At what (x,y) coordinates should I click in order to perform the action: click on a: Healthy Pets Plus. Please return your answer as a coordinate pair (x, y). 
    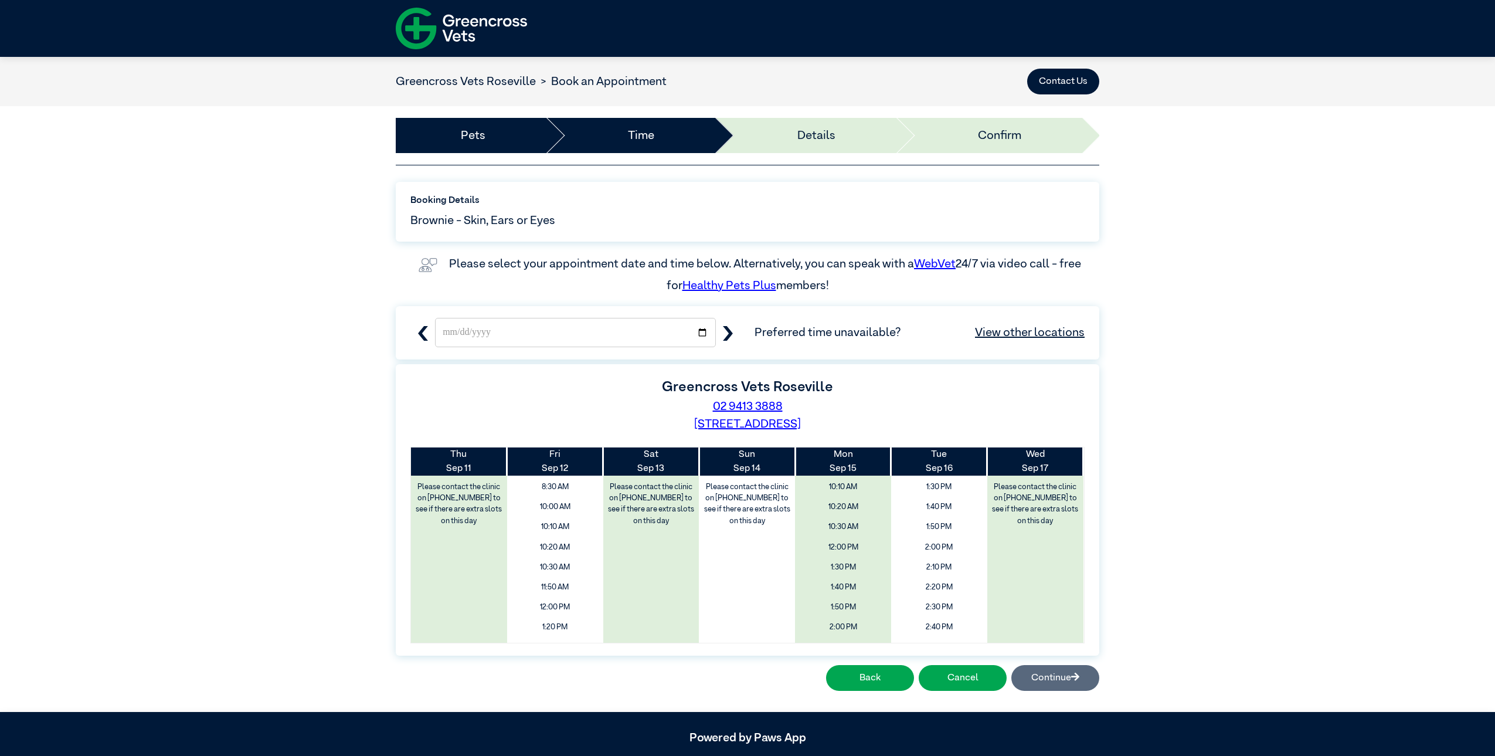
    Looking at the image, I should click on (729, 286).